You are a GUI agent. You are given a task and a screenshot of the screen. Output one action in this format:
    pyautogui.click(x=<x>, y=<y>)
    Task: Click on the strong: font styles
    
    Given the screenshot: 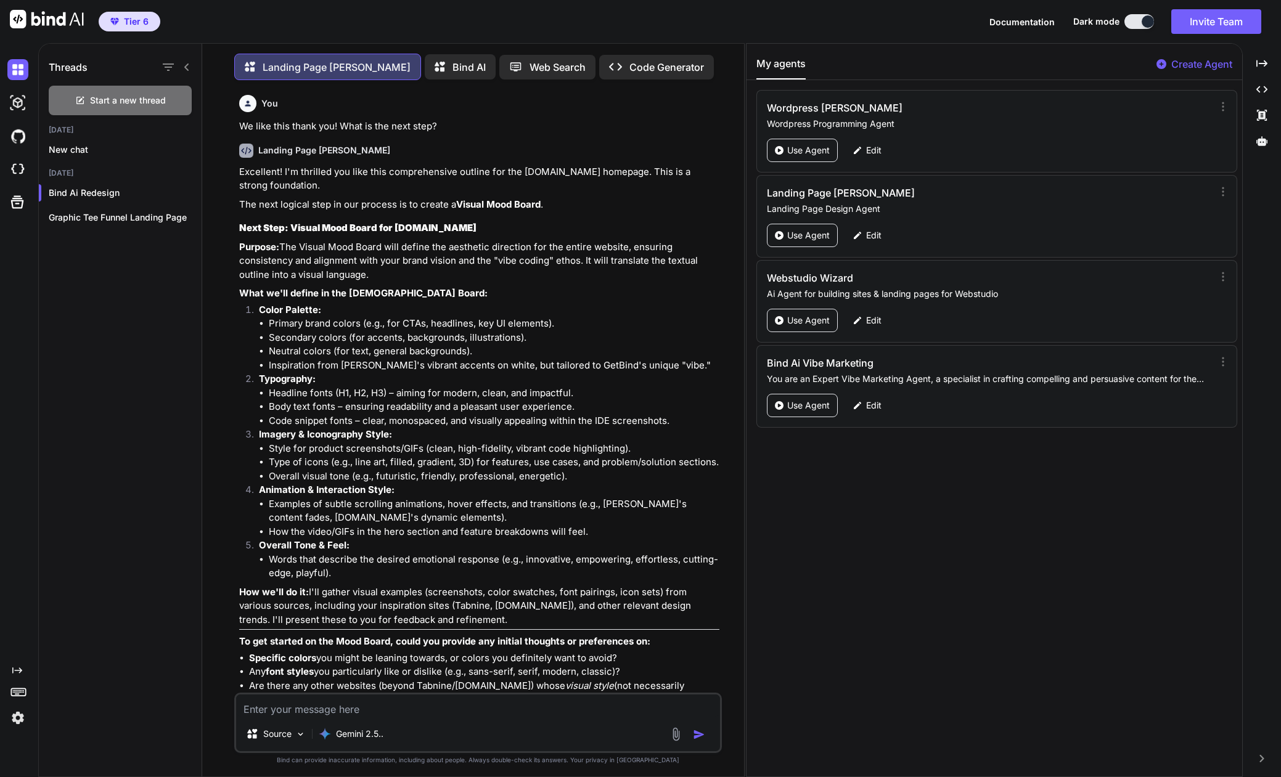 What is the action you would take?
    pyautogui.click(x=290, y=671)
    